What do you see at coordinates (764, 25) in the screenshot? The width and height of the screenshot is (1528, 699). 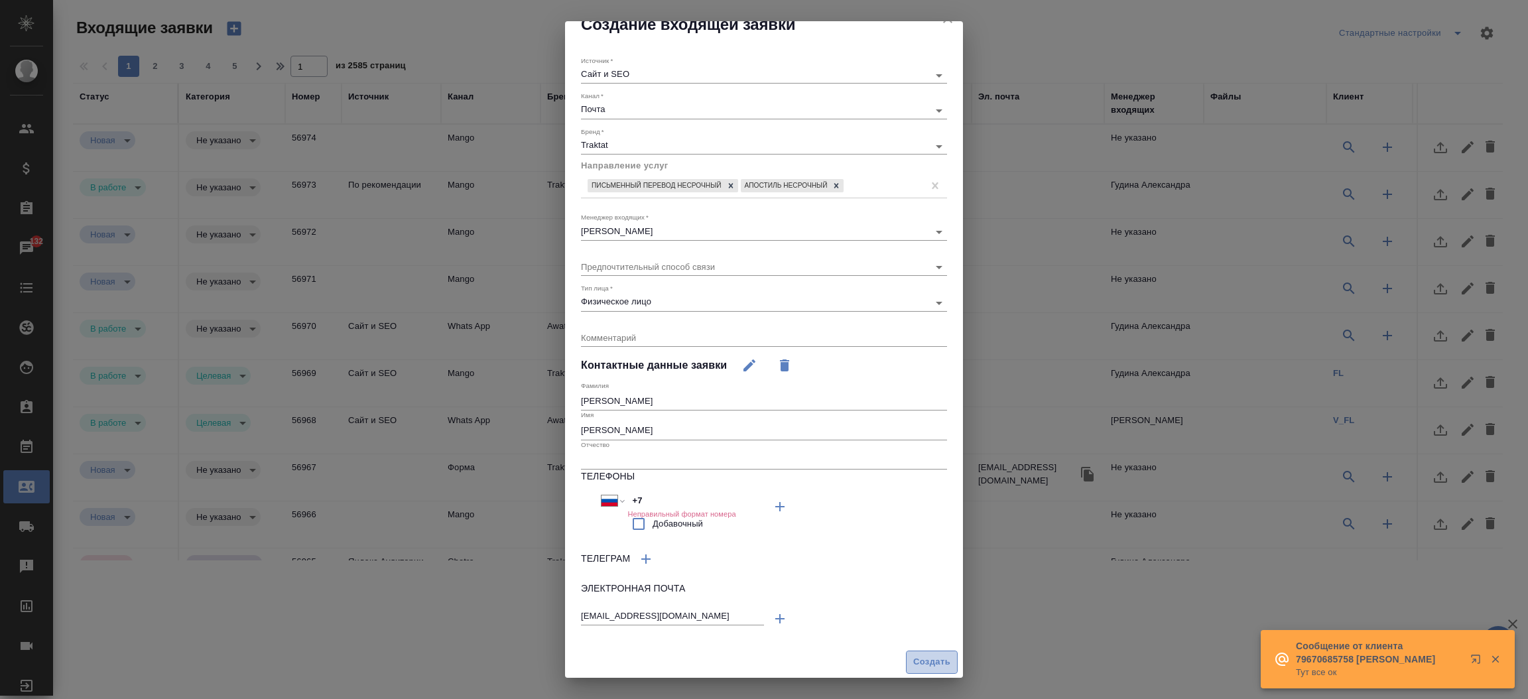 I see `h2: Создание входящей заявки` at bounding box center [764, 25].